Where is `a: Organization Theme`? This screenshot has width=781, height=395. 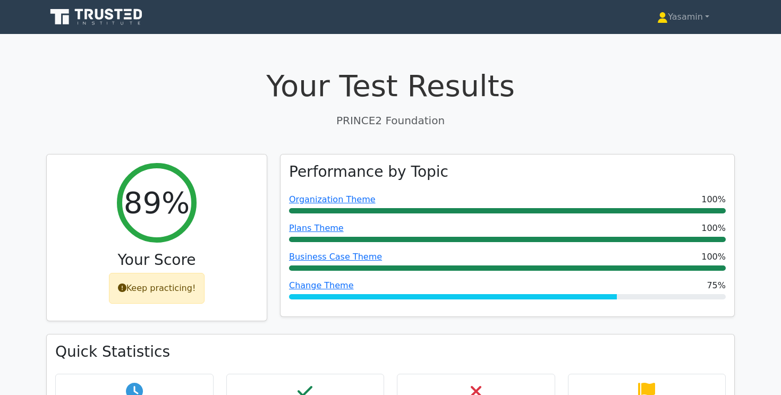
a: Organization Theme is located at coordinates (332, 199).